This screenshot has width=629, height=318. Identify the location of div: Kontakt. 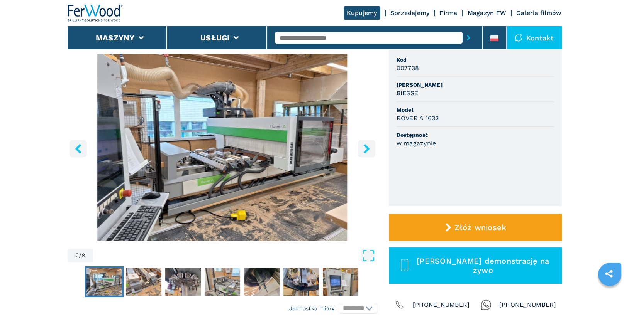
(534, 38).